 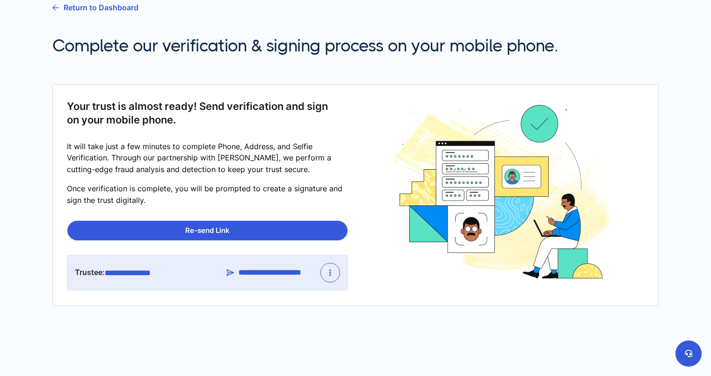 I want to click on button: Re-send Link, so click(x=207, y=231).